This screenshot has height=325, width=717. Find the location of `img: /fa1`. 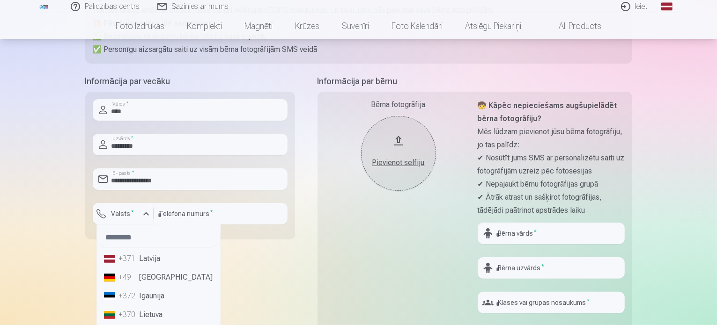

img: /fa1 is located at coordinates (44, 7).